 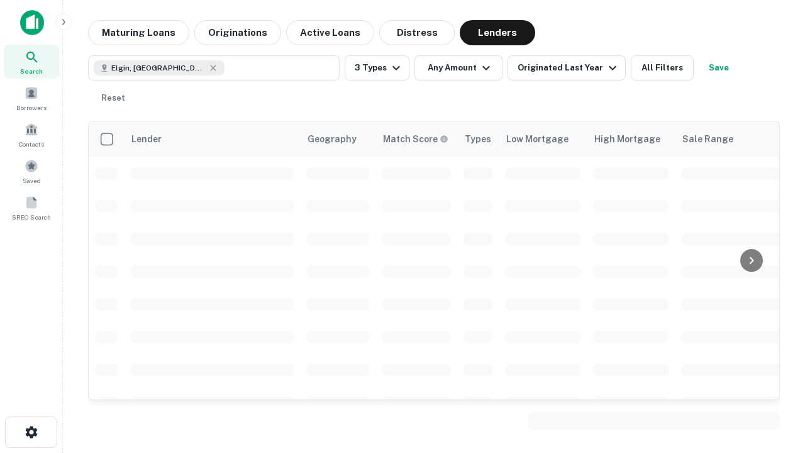 I want to click on th: Low Mortgage, so click(x=543, y=139).